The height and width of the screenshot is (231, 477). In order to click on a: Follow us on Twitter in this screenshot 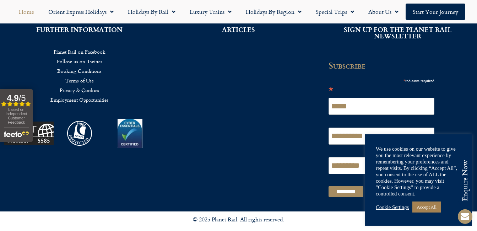, I will do `click(80, 61)`.